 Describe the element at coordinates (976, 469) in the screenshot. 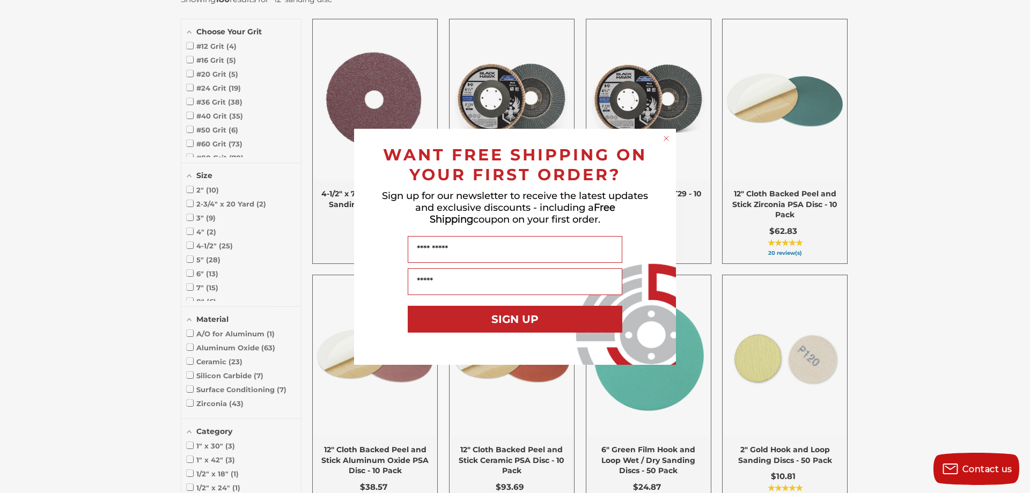

I see `button: Contact us` at that location.